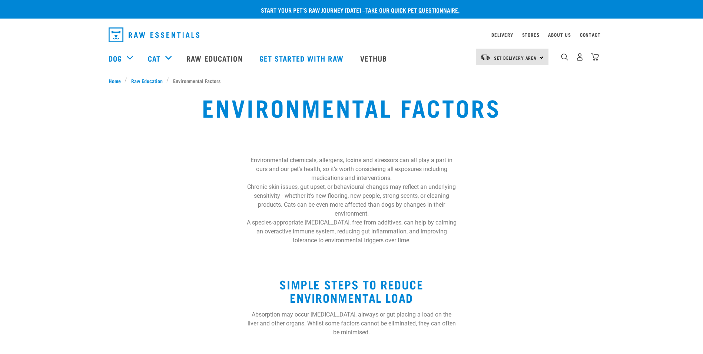 The image size is (703, 354). What do you see at coordinates (117, 80) in the screenshot?
I see `a: Home` at bounding box center [117, 80].